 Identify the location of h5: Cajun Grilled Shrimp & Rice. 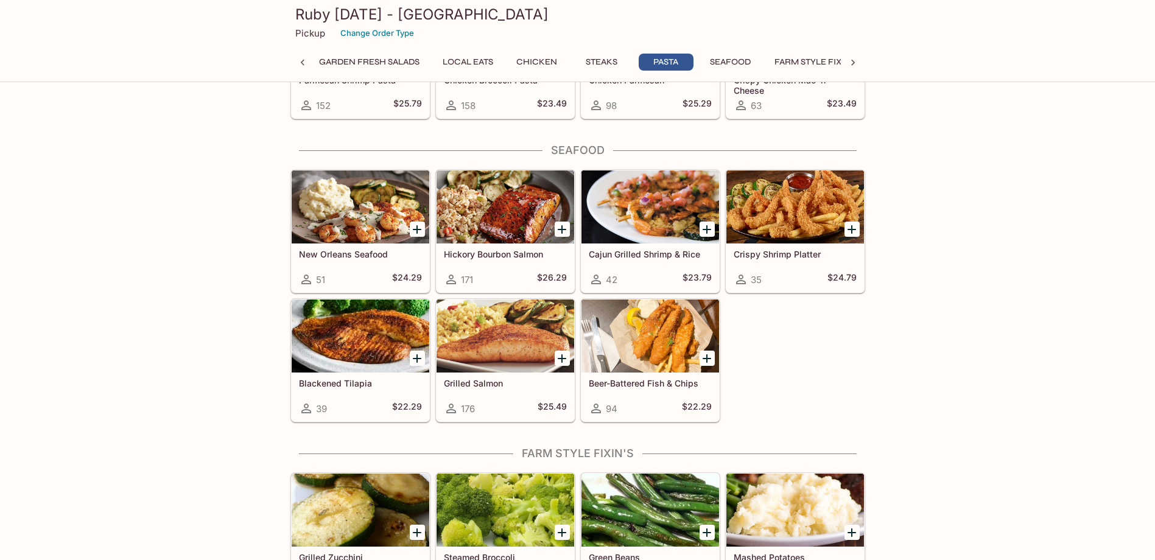
(650, 254).